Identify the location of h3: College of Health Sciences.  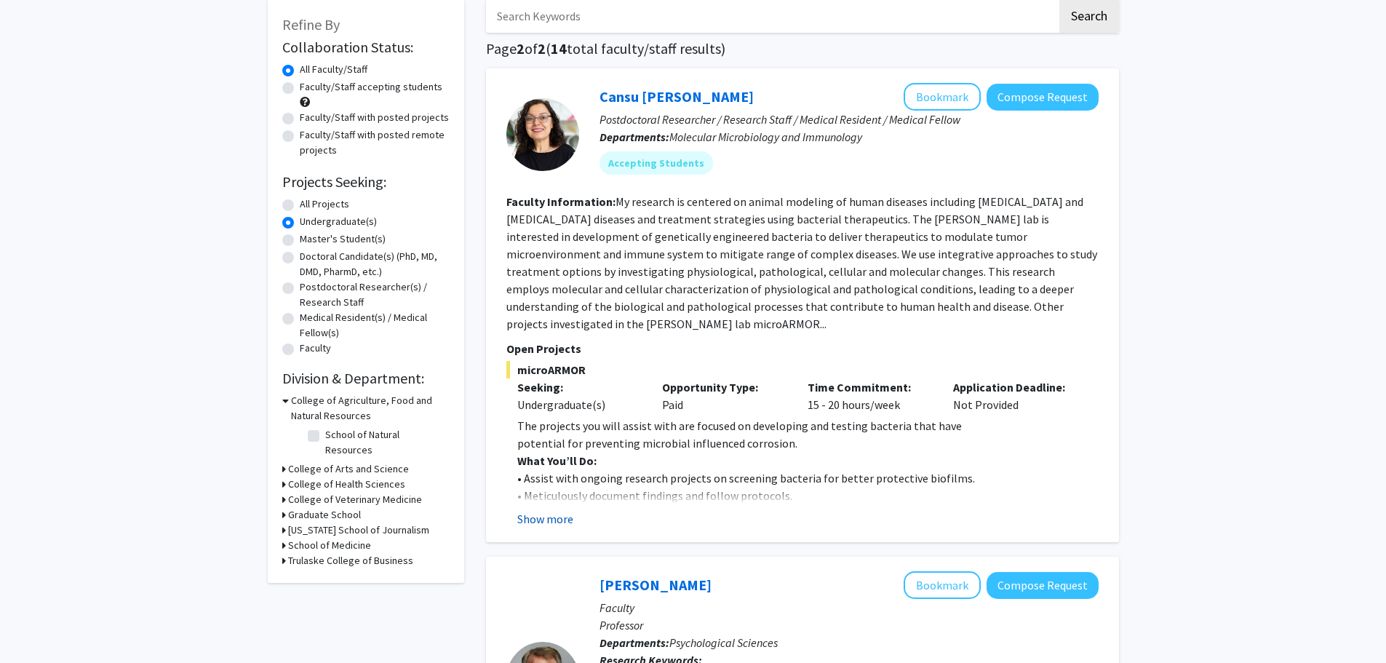
(346, 484).